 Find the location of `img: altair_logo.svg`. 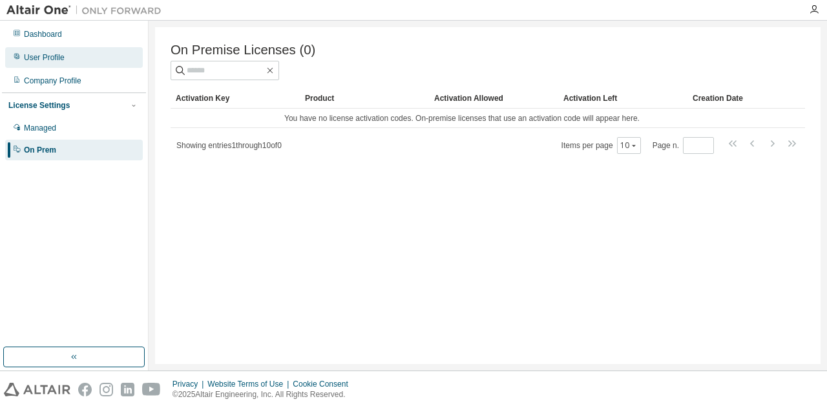

img: altair_logo.svg is located at coordinates (37, 389).